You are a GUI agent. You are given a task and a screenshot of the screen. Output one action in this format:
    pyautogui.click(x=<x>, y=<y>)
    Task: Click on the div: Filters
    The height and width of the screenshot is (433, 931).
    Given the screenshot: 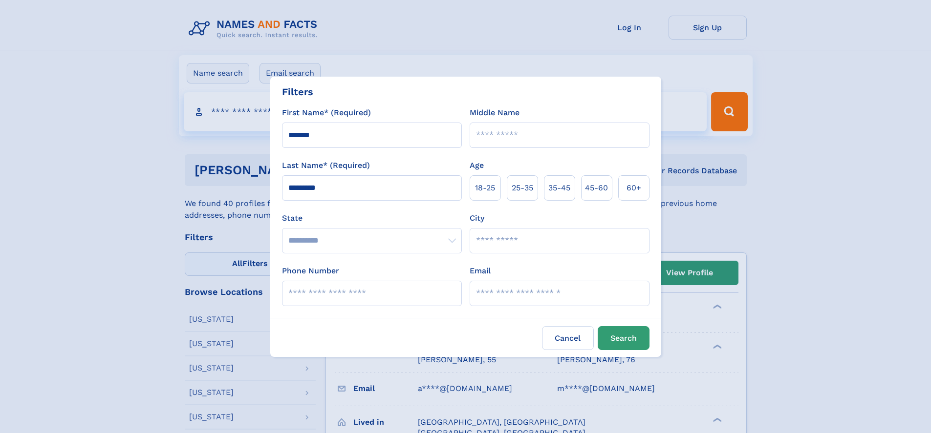 What is the action you would take?
    pyautogui.click(x=298, y=92)
    